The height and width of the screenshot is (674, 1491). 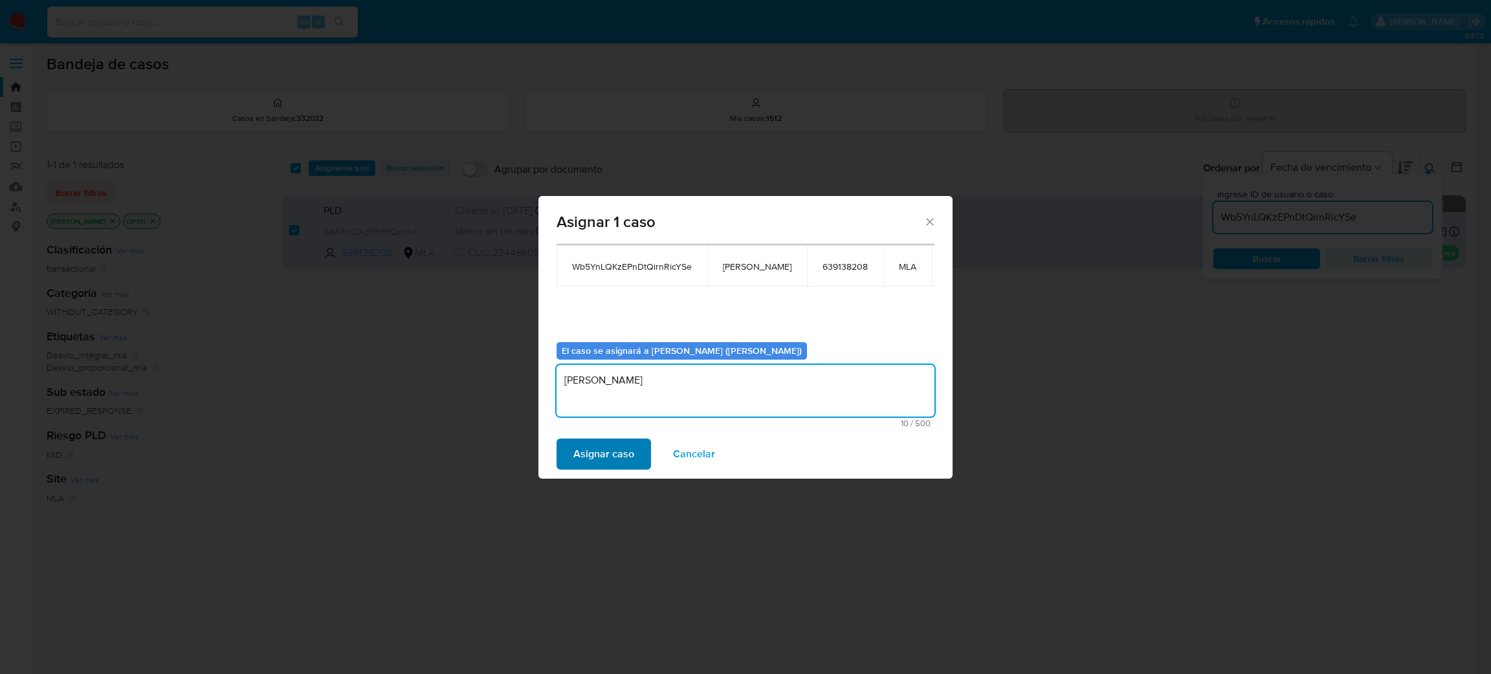 I want to click on span: MLA, so click(x=907, y=267).